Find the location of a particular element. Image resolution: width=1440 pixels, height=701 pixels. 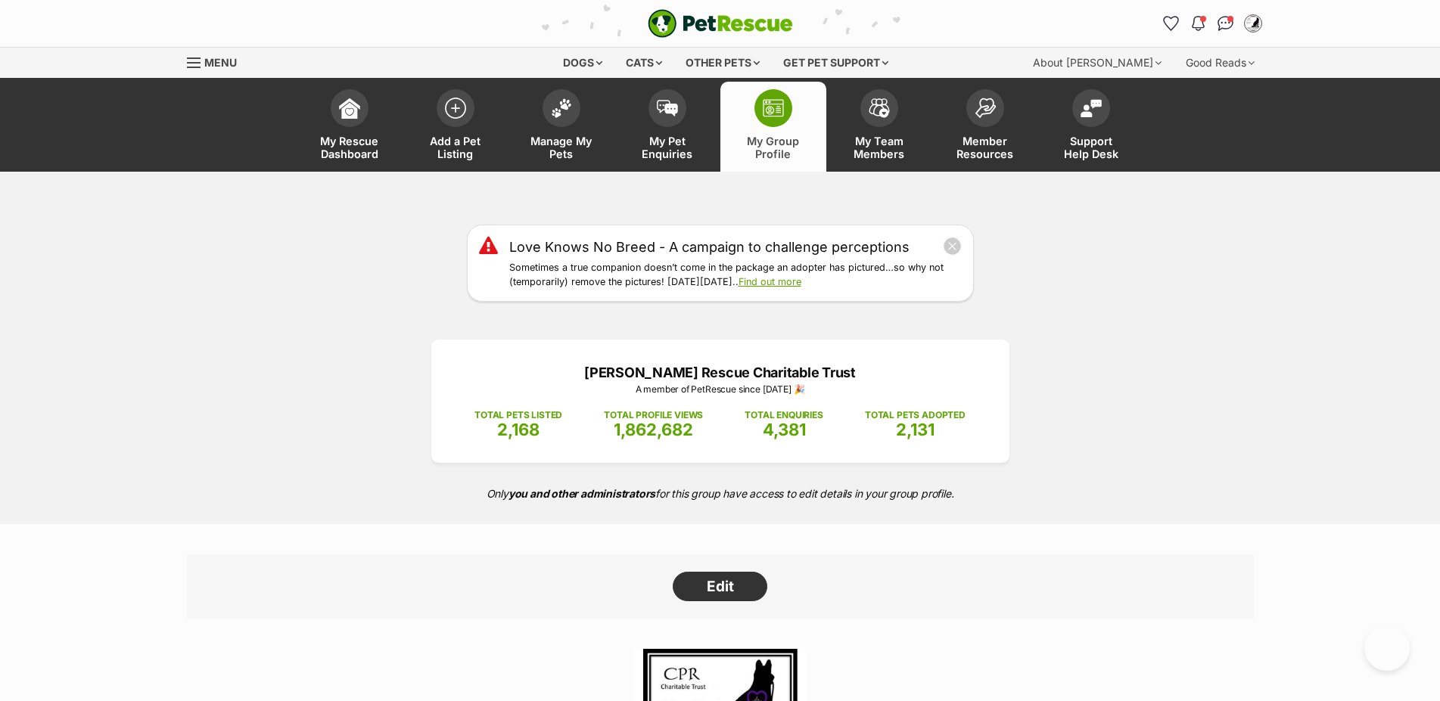

img: help-desk-icon-fdf02630f3aa405de69fd3d07c3f3aa587a6932b1a1747fa1d2bba05be0121f9.svg is located at coordinates (1091, 108).